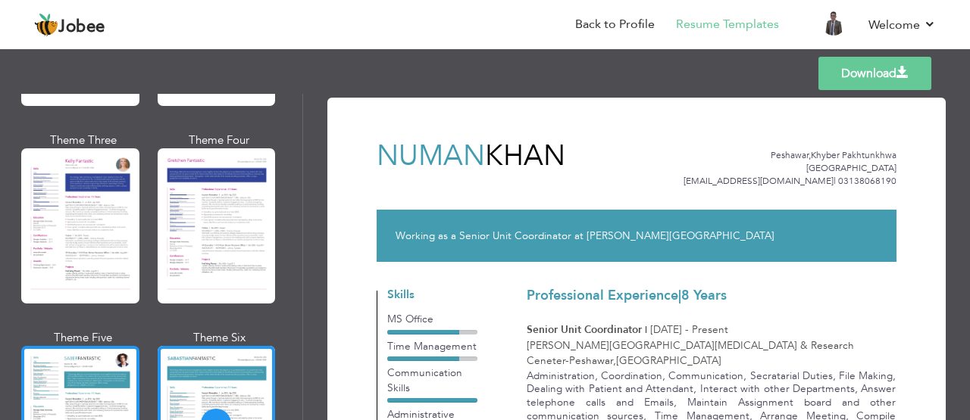 The width and height of the screenshot is (970, 420). What do you see at coordinates (220, 338) in the screenshot?
I see `div: Theme Six` at bounding box center [220, 338].